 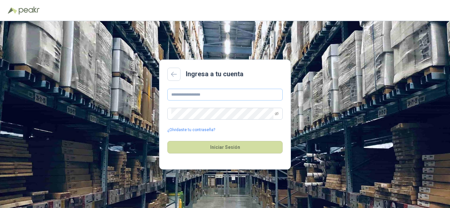 I want to click on img: Peakr, so click(x=29, y=11).